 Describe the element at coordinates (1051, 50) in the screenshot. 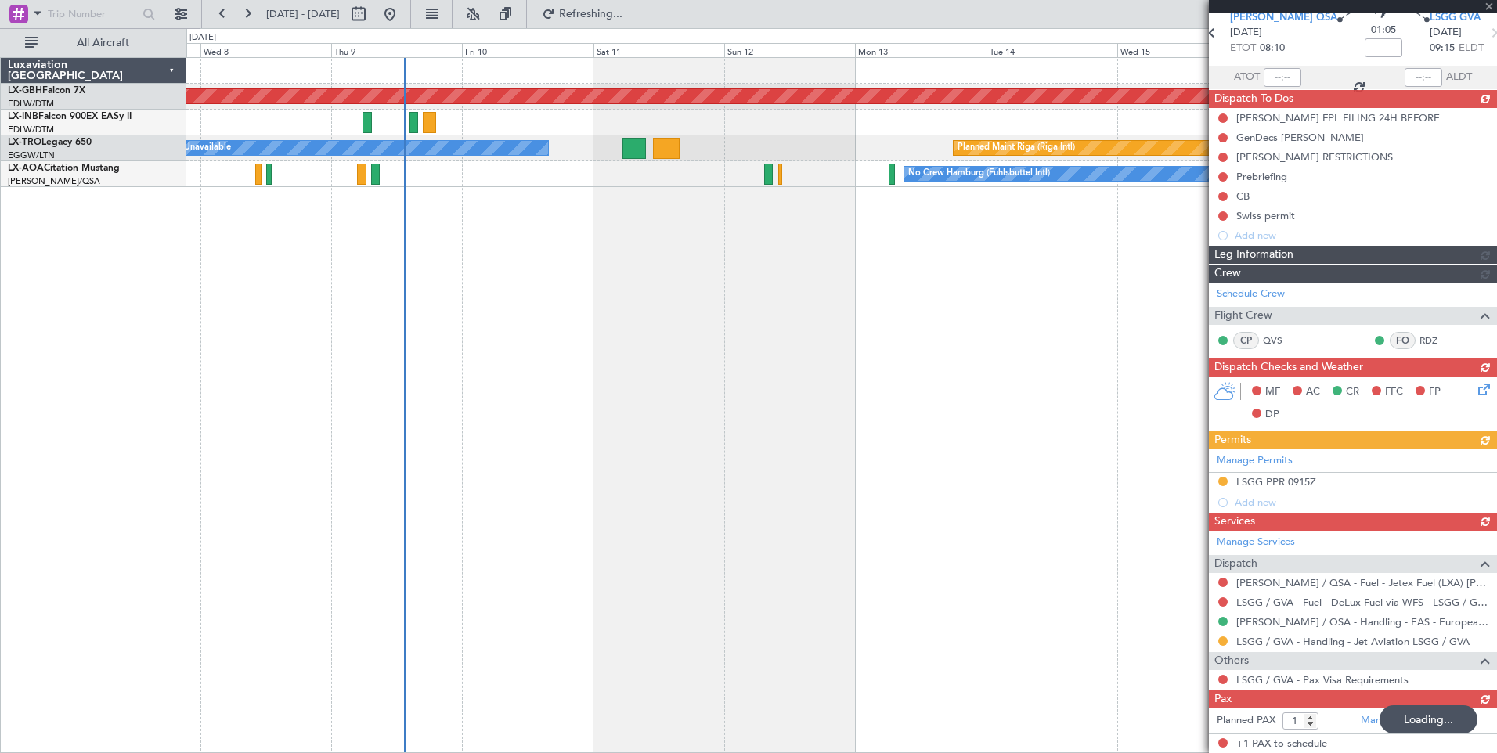

I see `div: Tue 14` at that location.